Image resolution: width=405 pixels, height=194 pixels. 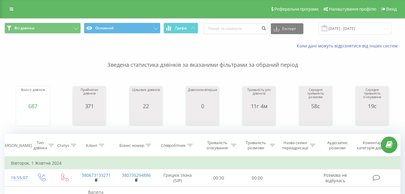 What do you see at coordinates (236, 29) in the screenshot?
I see `input: Пошук за номером` at bounding box center [236, 29].